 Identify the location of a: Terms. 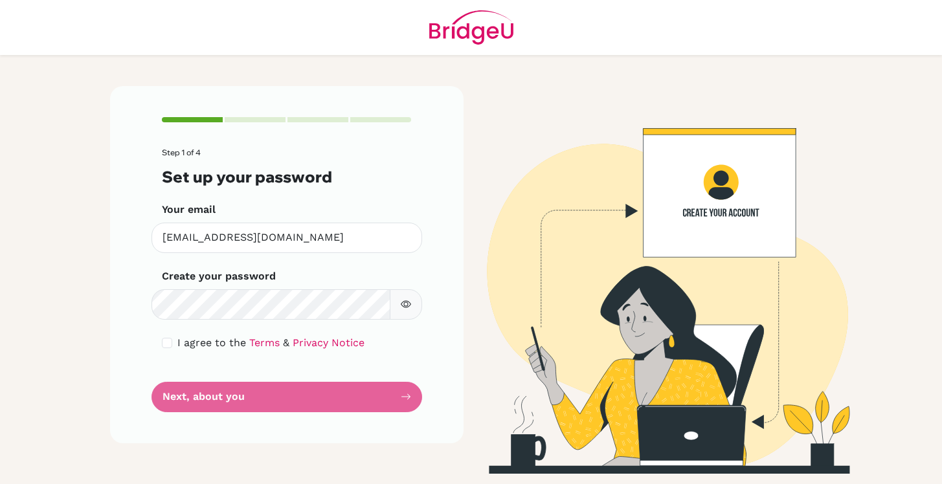
(264, 343).